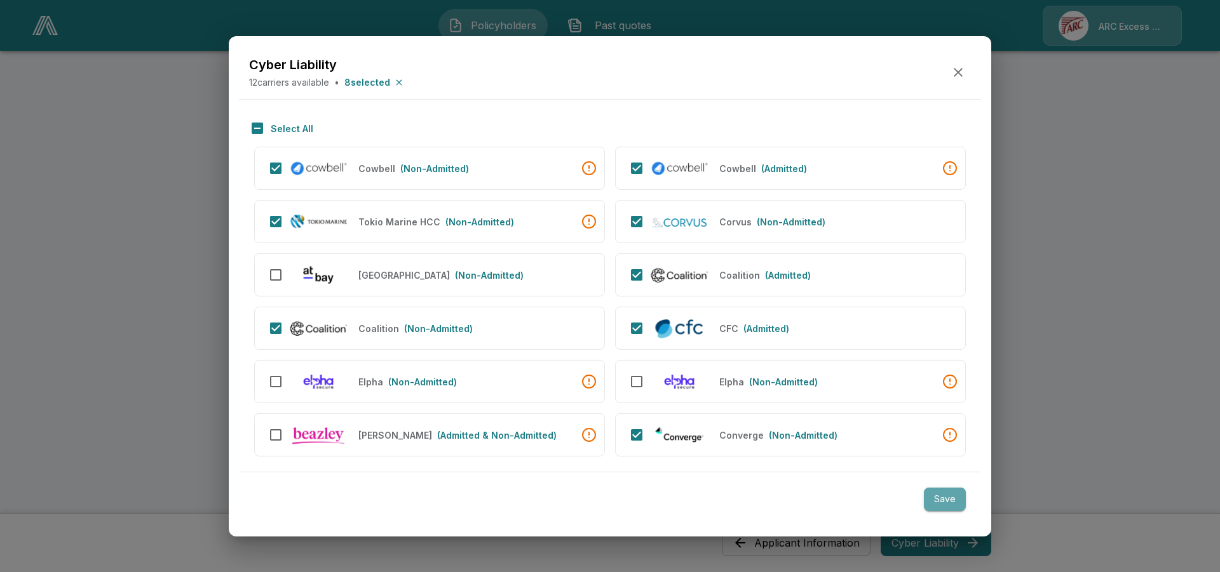 This screenshot has height=572, width=1220. I want to click on button: Save, so click(945, 499).